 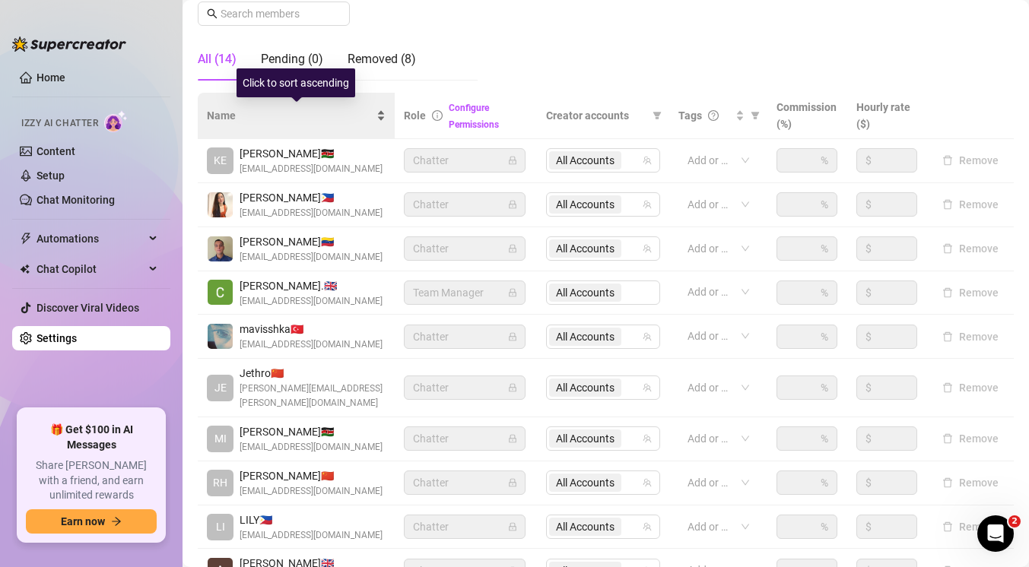 I want to click on div: Click to sort ascending, so click(x=296, y=83).